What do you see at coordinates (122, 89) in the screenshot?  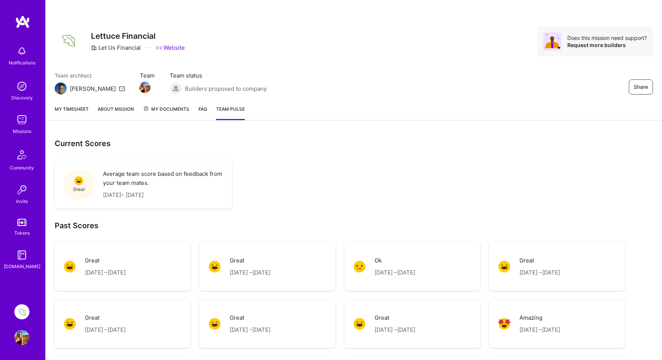 I see `i: icon Mail` at bounding box center [122, 89].